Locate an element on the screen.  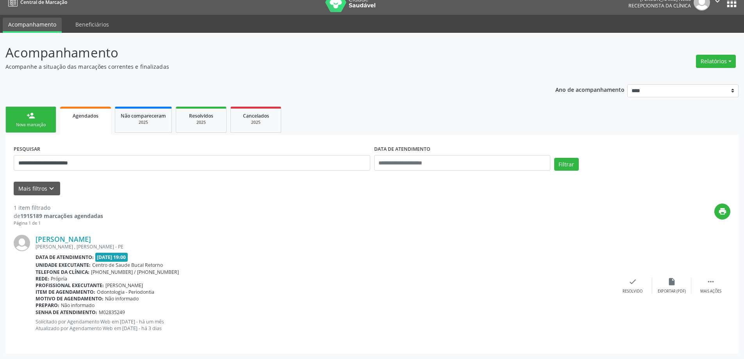
b: Preparo: is located at coordinates (47, 305).